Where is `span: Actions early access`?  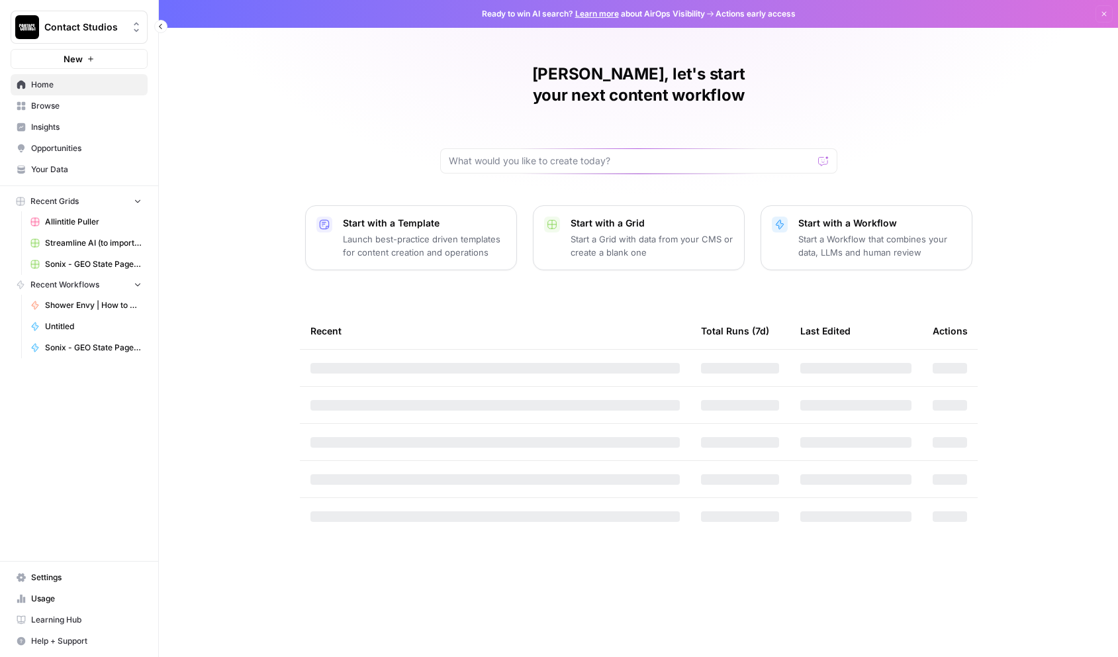 span: Actions early access is located at coordinates (755, 14).